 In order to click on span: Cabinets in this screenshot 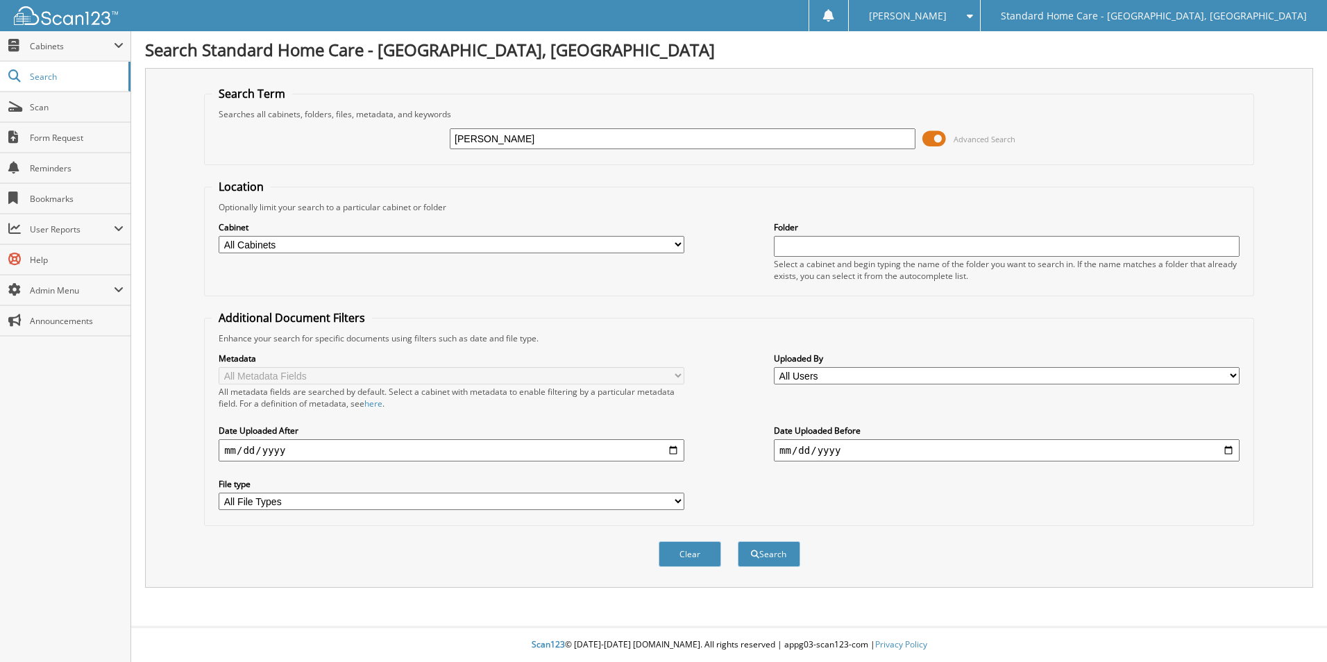, I will do `click(71, 46)`.